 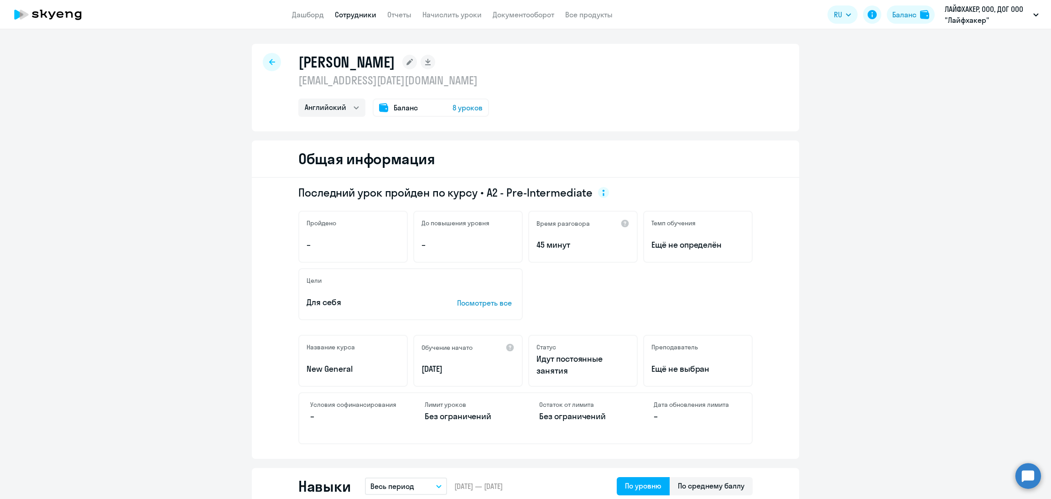 What do you see at coordinates (406, 108) in the screenshot?
I see `span: Баланс` at bounding box center [406, 108].